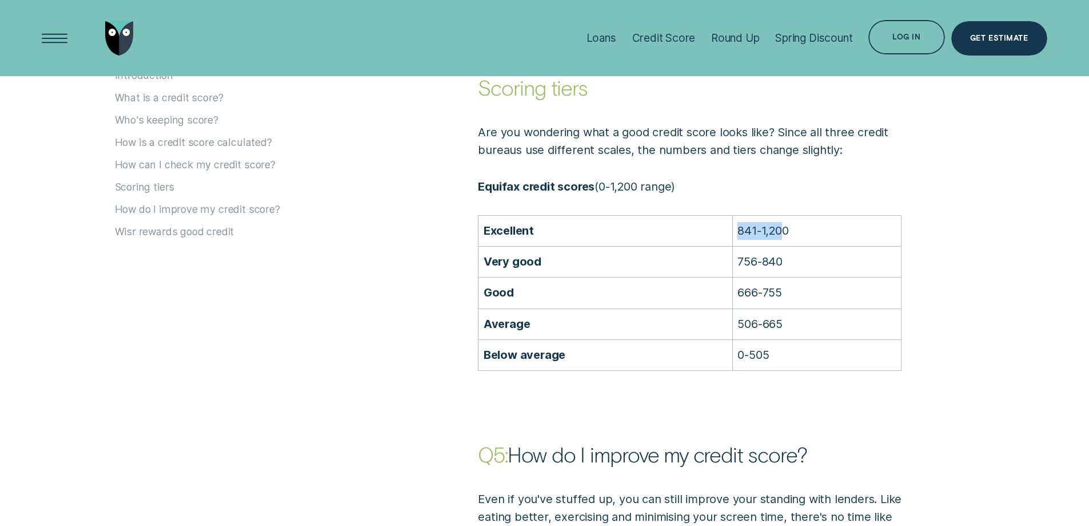 Image resolution: width=1089 pixels, height=526 pixels. Describe the element at coordinates (507, 324) in the screenshot. I see `strong: Average` at that location.